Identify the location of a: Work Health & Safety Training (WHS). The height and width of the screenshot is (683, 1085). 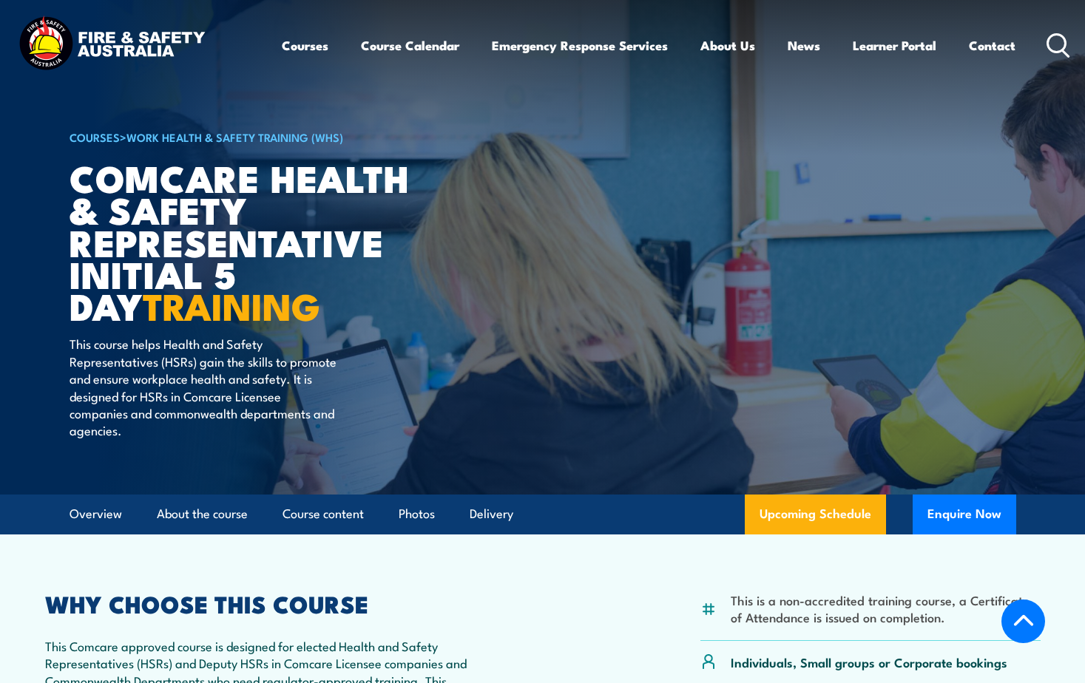
(234, 137).